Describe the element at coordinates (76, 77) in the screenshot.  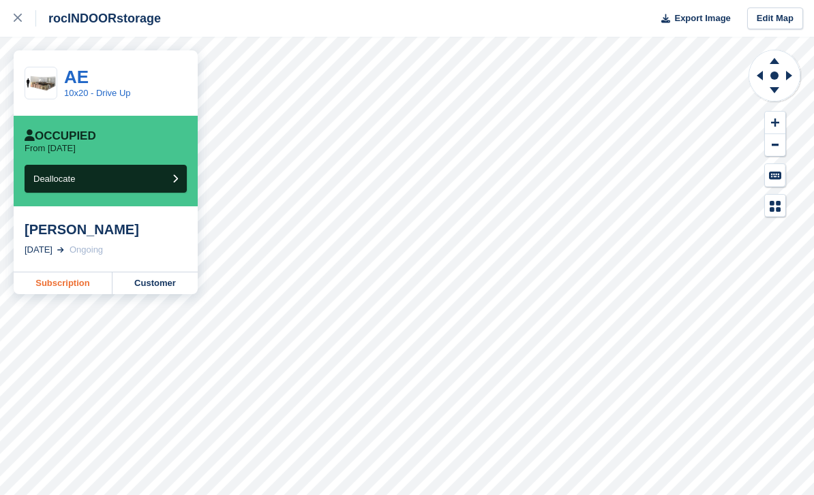
I see `a: AE` at that location.